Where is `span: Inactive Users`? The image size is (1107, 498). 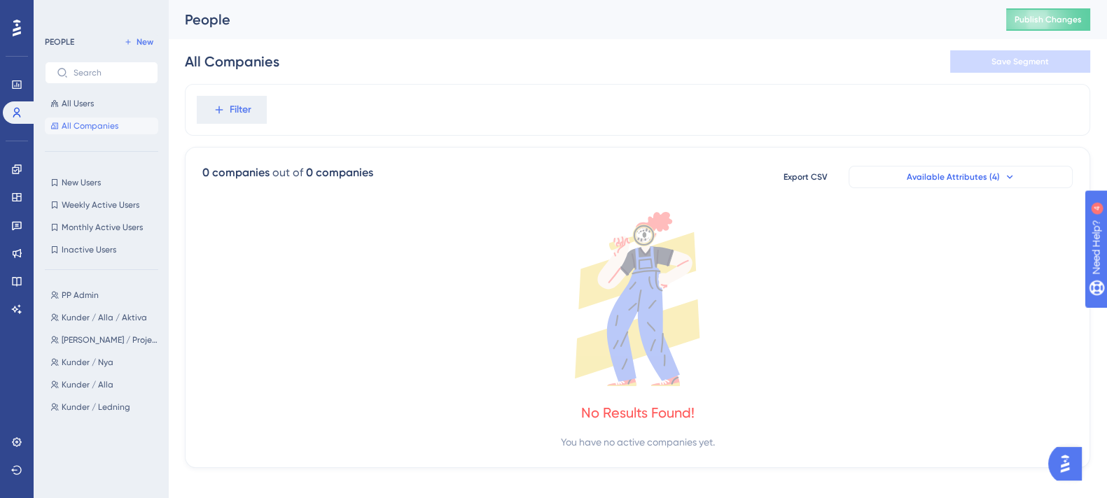 span: Inactive Users is located at coordinates (89, 250).